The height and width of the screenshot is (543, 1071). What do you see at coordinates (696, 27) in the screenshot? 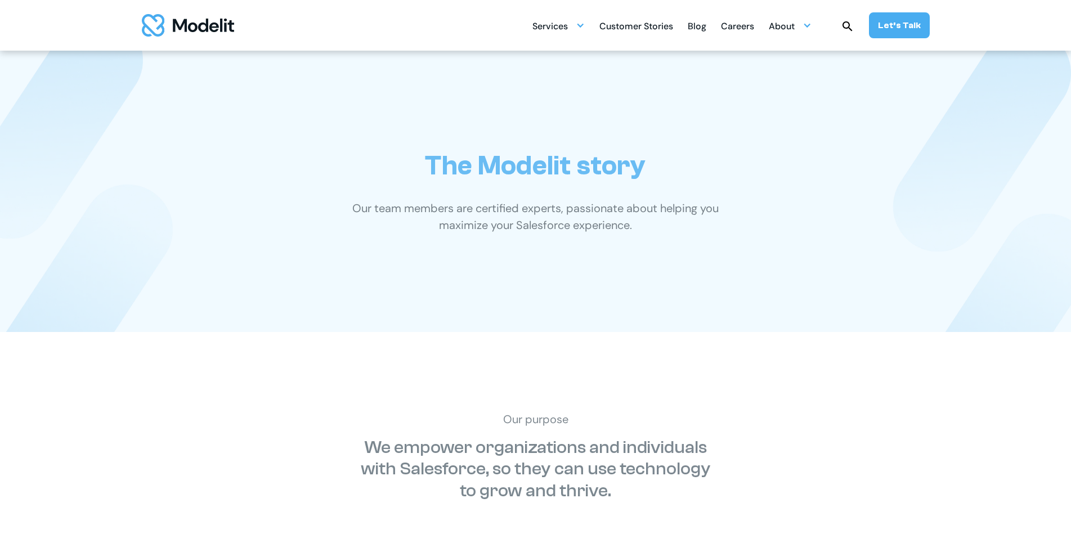
I see `div: Blog` at bounding box center [696, 27].